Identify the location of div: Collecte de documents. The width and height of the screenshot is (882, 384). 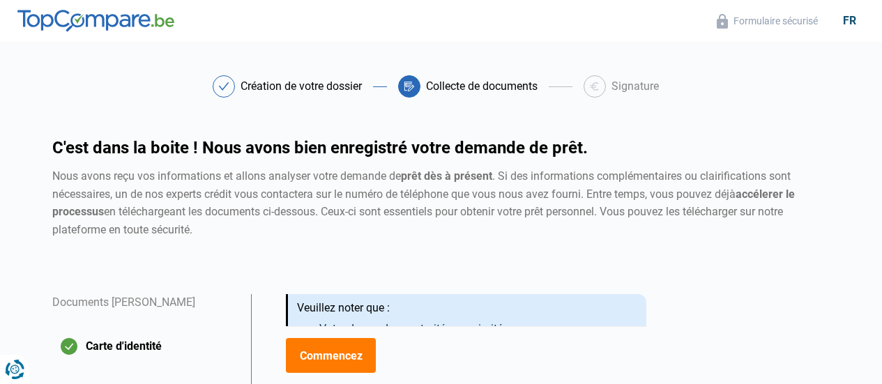
(482, 86).